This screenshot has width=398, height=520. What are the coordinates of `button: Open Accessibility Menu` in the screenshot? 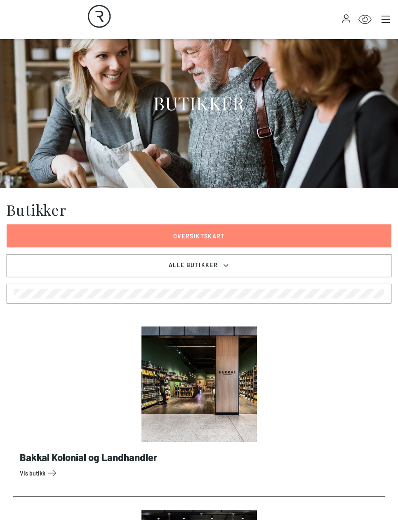 It's located at (365, 20).